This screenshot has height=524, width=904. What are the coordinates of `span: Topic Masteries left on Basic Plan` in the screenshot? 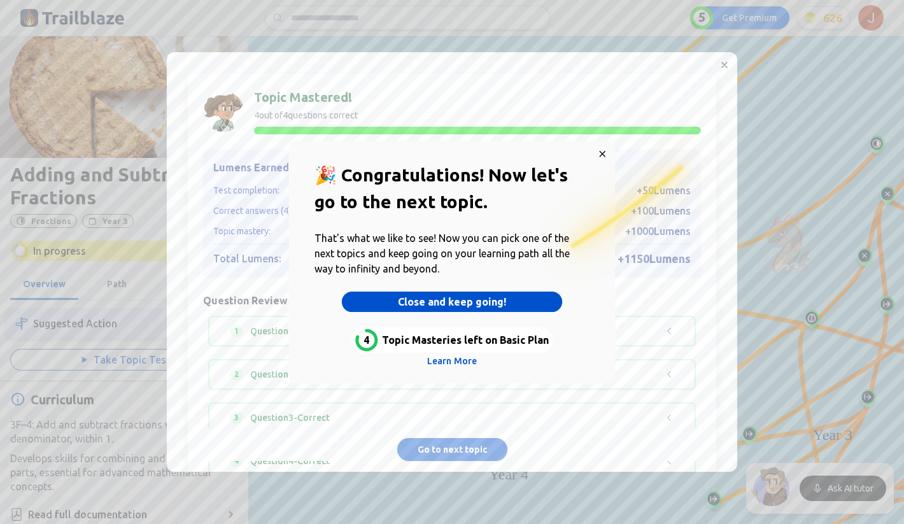 It's located at (465, 340).